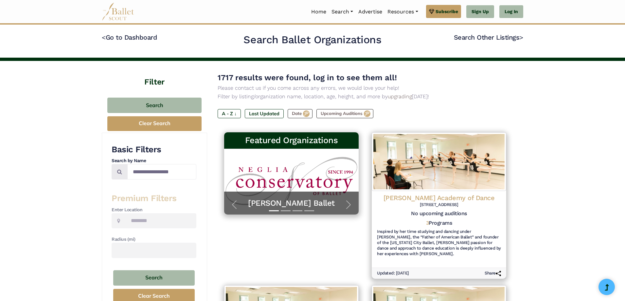 This screenshot has height=301, width=625. I want to click on h2: Search Ballet Organizations, so click(312, 40).